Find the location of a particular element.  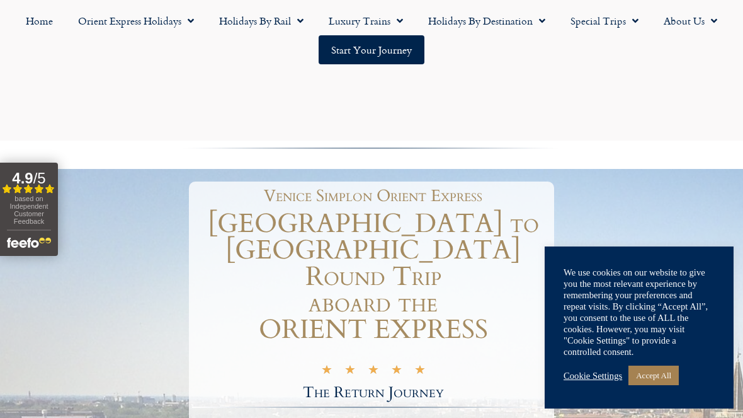

a: Start your Journey is located at coordinates (372, 50).